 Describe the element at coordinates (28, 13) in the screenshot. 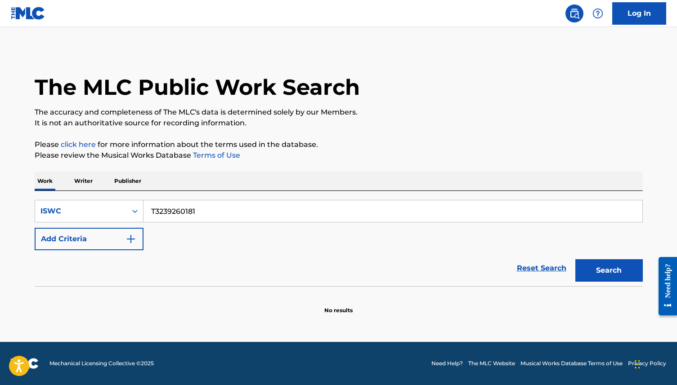

I see `img: MLC Logo` at that location.